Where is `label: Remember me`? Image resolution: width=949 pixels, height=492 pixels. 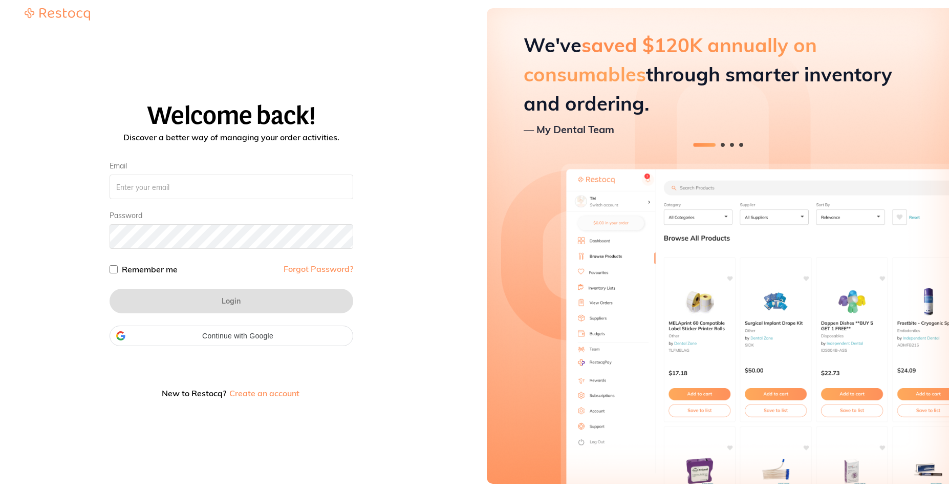
label: Remember me is located at coordinates (150, 269).